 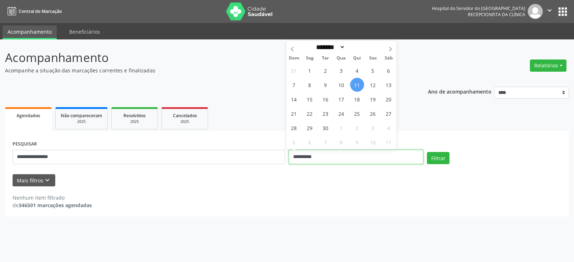 What do you see at coordinates (388, 70) in the screenshot?
I see `span: Setembro 6, 2025` at bounding box center [388, 70].